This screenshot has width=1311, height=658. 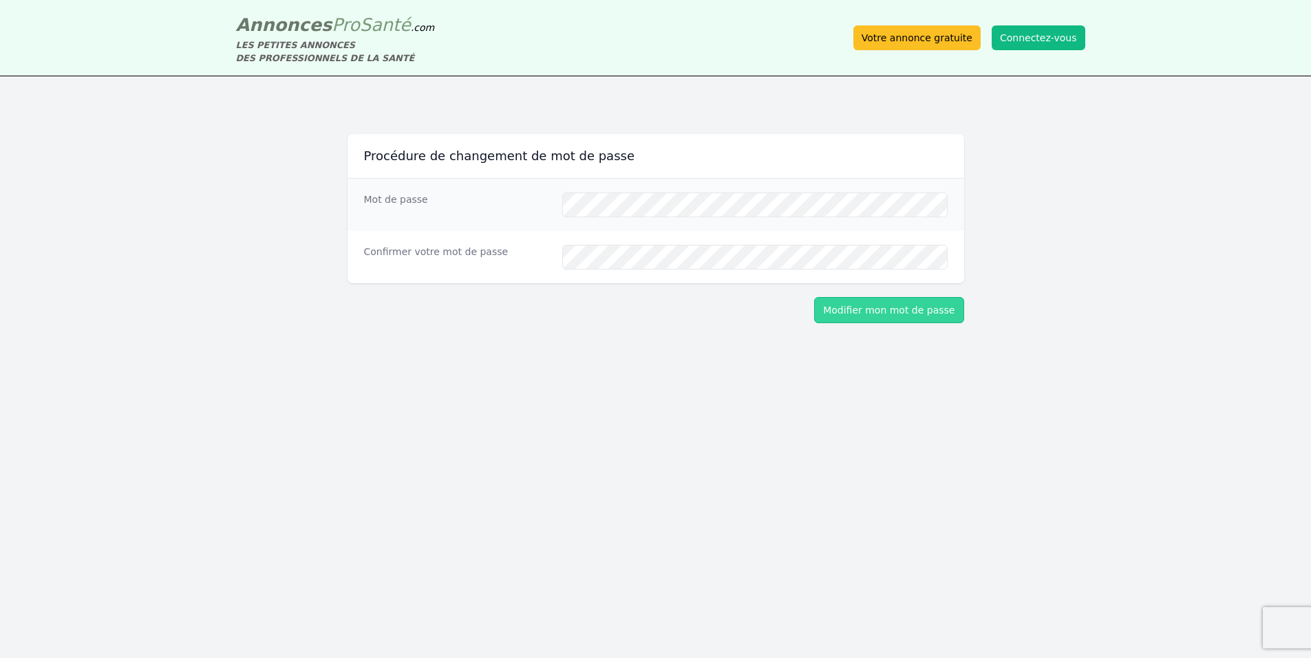 I want to click on button: Connectez-vous, so click(x=1038, y=38).